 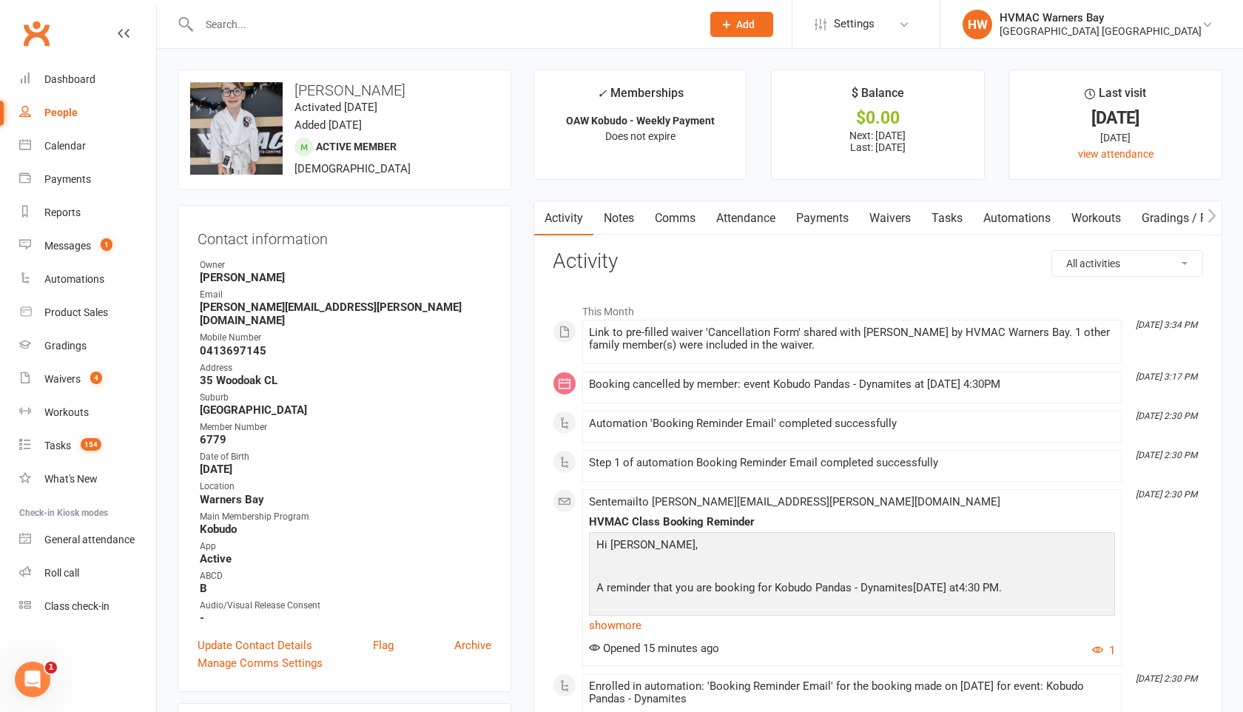 I want to click on a: Payments, so click(x=822, y=218).